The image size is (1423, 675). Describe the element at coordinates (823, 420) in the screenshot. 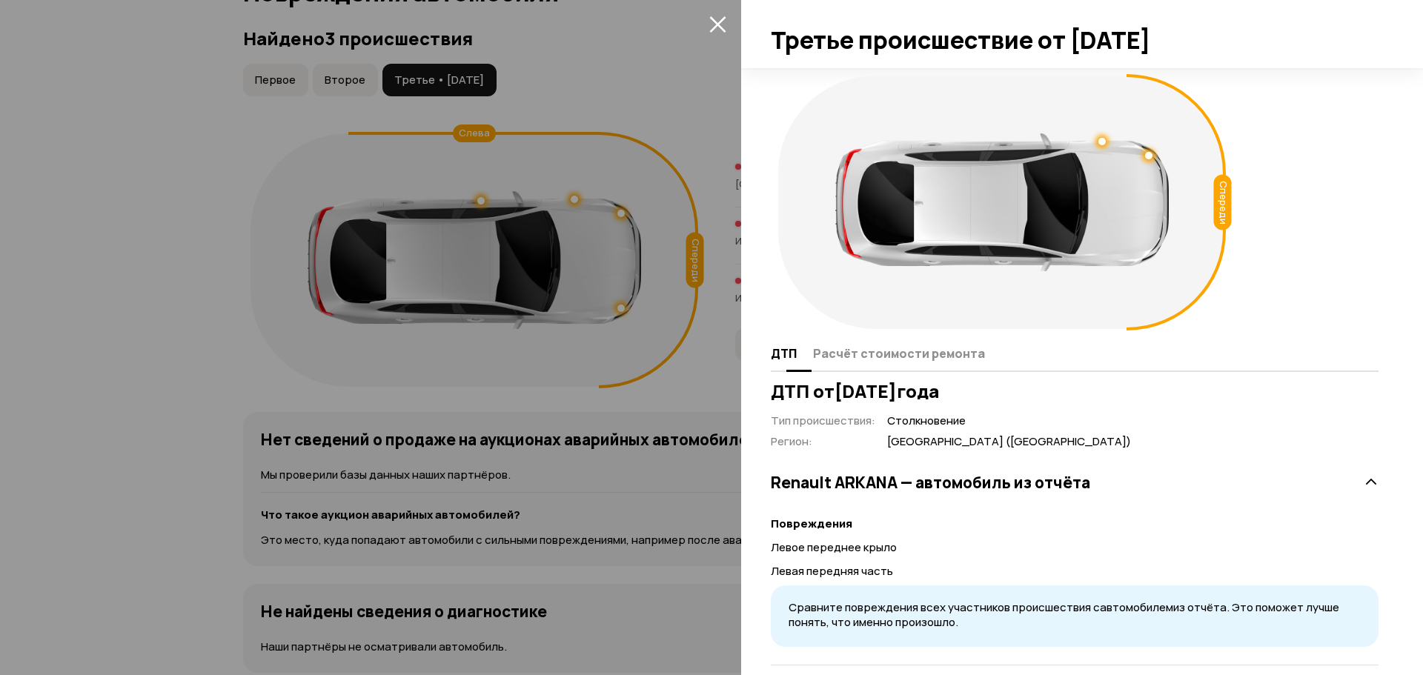

I see `span: Тип происшествия :` at that location.